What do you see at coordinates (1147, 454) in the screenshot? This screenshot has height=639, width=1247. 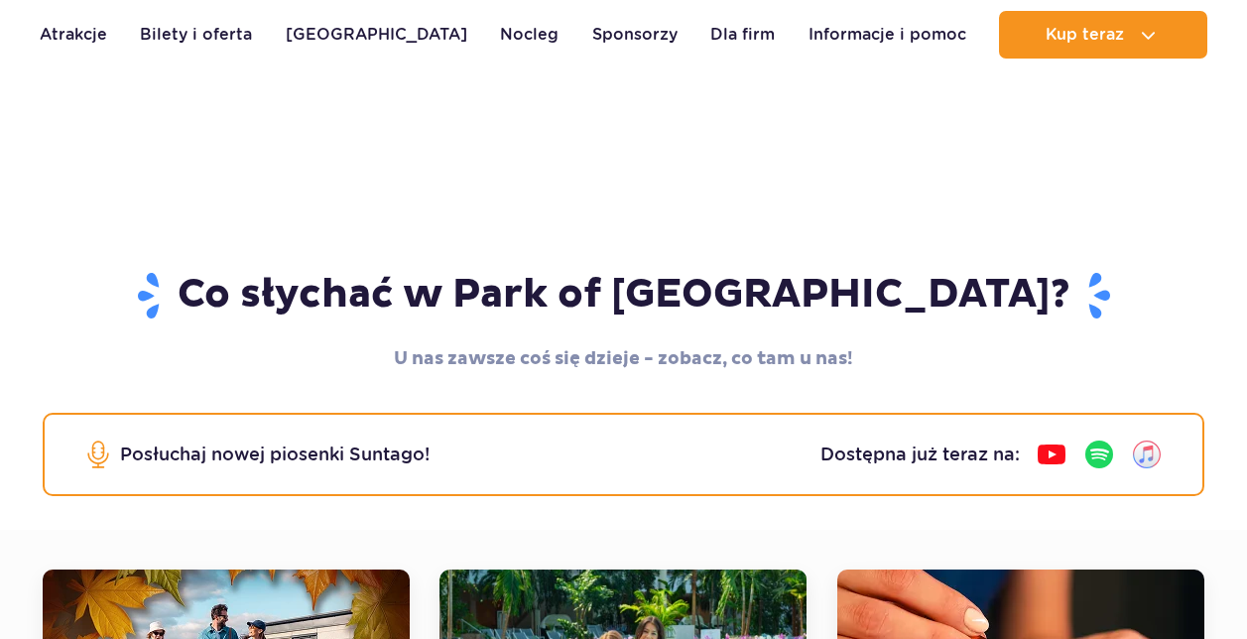 I see `img: iTunes` at bounding box center [1147, 454].